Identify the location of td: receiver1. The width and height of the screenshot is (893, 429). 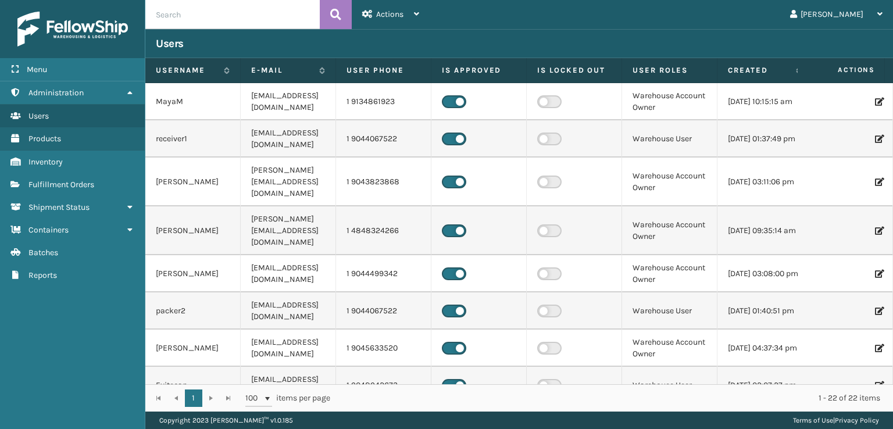
(193, 139).